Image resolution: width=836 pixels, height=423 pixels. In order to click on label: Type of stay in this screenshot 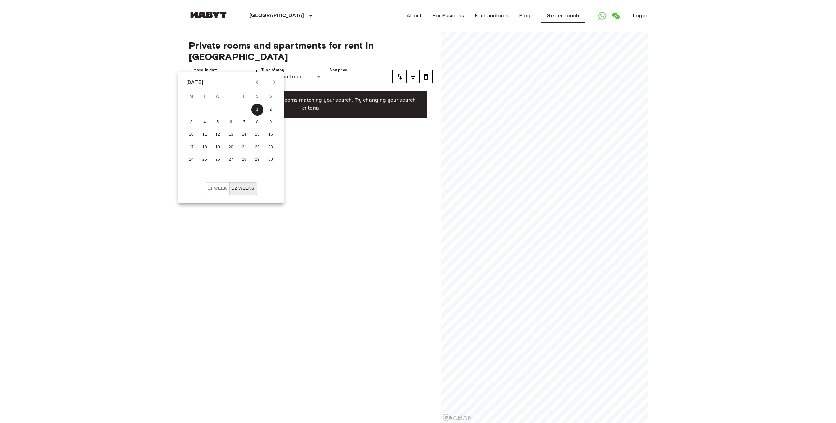, I will do `click(273, 70)`.